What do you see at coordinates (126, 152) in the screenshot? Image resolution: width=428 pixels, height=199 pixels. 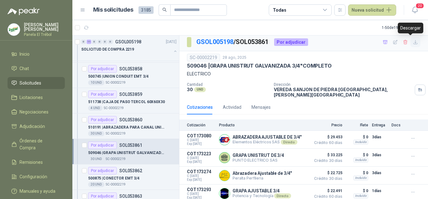 I see `a: Por adjudicarSOL053861509046 |GRAPA UNISTRUT GALVANIZADA 3/4"COMPLETO30 UNDSC-00002219` at bounding box center [126, 152].